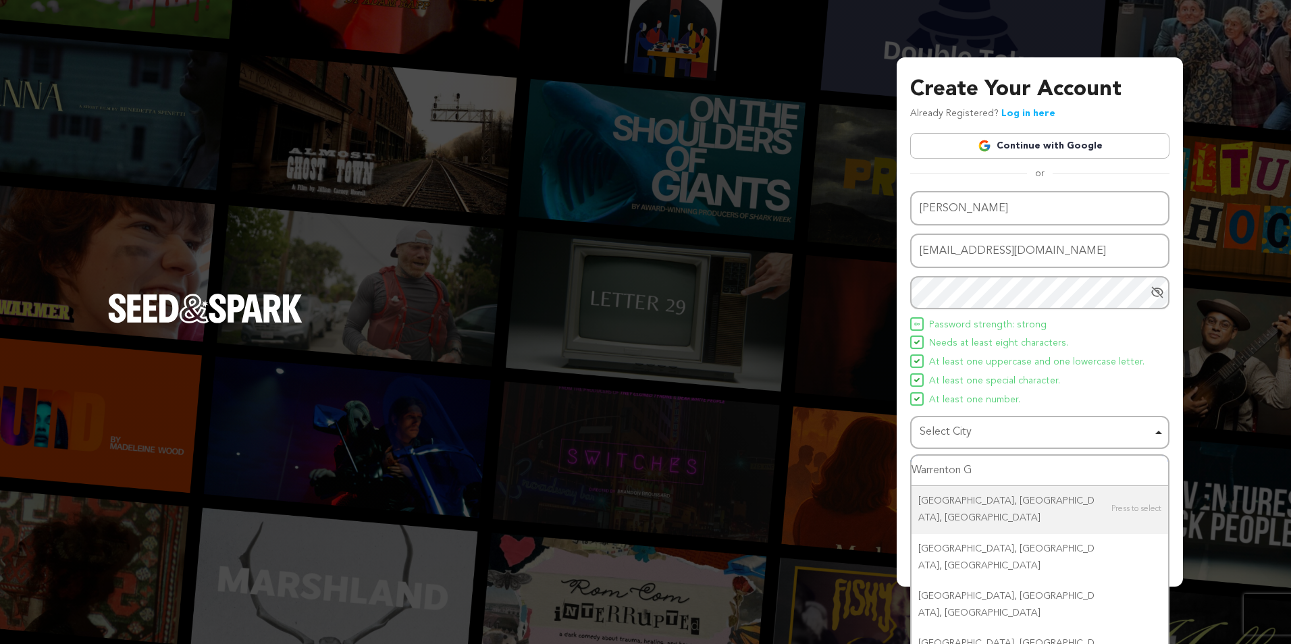 This screenshot has width=1291, height=644. I want to click on h3: Create Your Account, so click(1040, 90).